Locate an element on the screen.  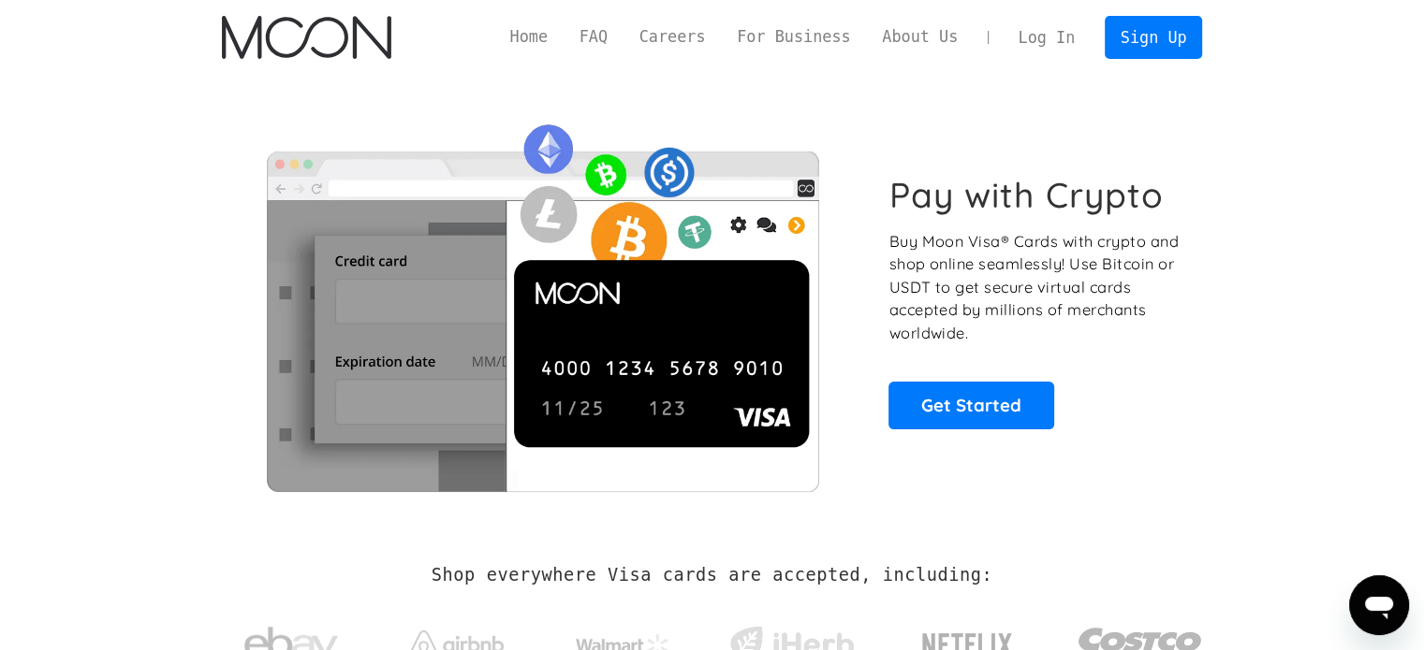
a: For Business is located at coordinates (793, 37).